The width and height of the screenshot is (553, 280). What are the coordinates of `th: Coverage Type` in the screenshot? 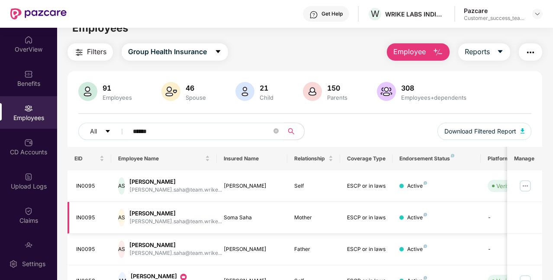 It's located at (367, 158).